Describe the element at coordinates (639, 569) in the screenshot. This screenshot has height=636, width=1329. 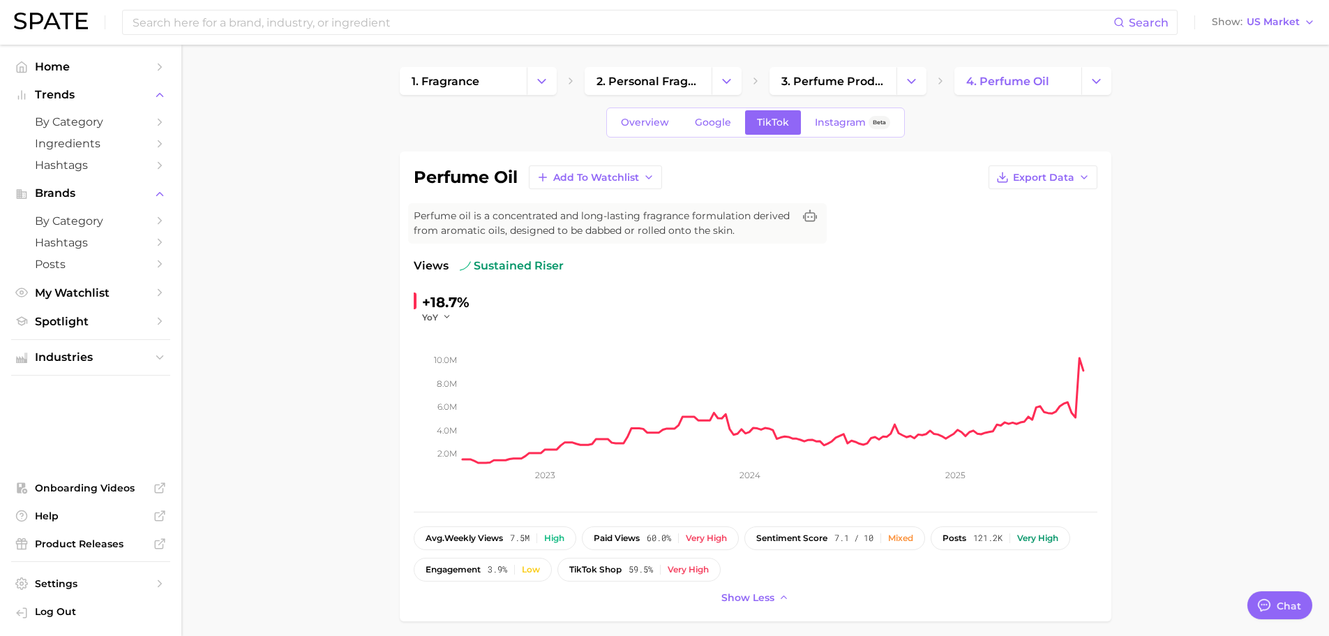
I see `button: TikTok shop59.5%Very high` at that location.